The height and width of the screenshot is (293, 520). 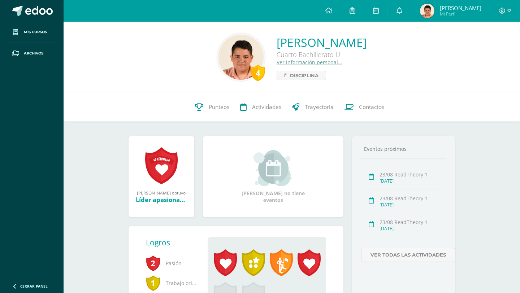 What do you see at coordinates (460, 14) in the screenshot?
I see `span: Mi Perfil` at bounding box center [460, 14].